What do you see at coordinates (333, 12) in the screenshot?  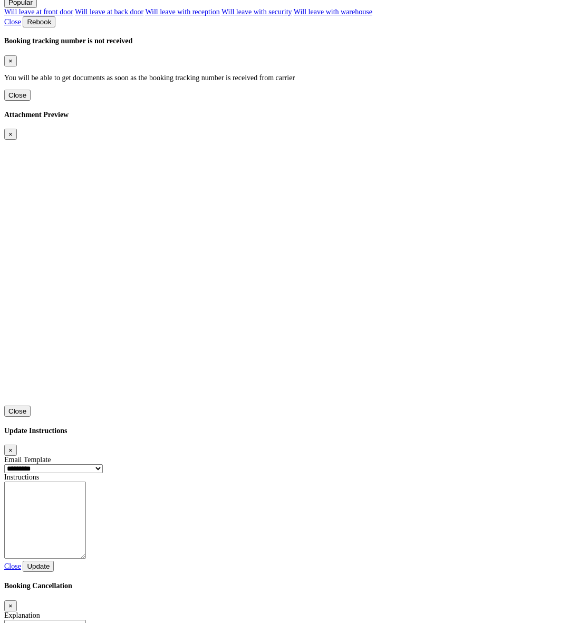 I see `a: Will leave with warehouse` at bounding box center [333, 12].